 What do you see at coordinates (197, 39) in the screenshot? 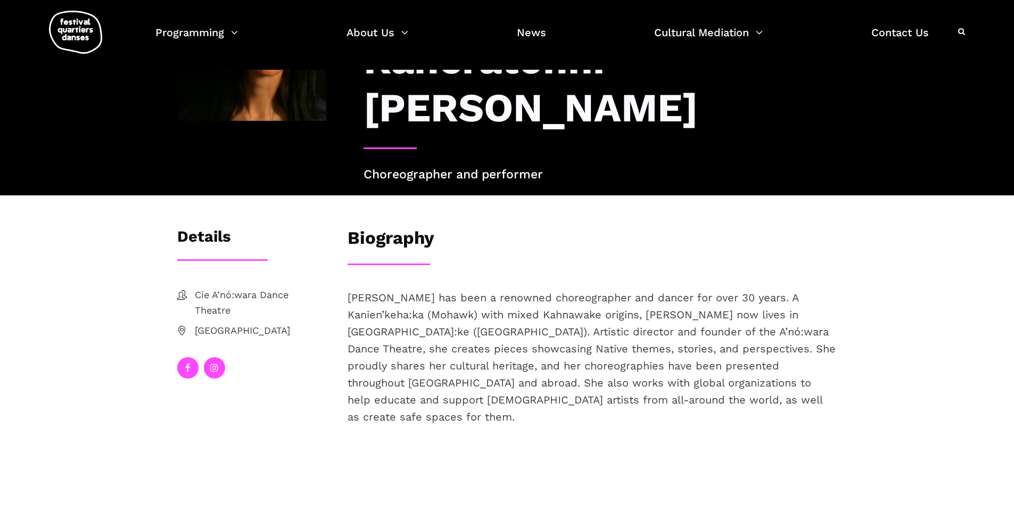
I see `a: Programming` at bounding box center [197, 39].